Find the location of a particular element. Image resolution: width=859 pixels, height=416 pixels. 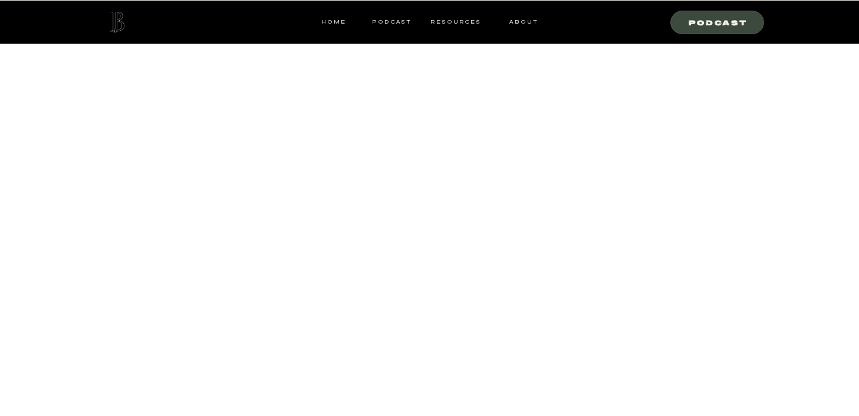

a: HOME is located at coordinates (334, 22).